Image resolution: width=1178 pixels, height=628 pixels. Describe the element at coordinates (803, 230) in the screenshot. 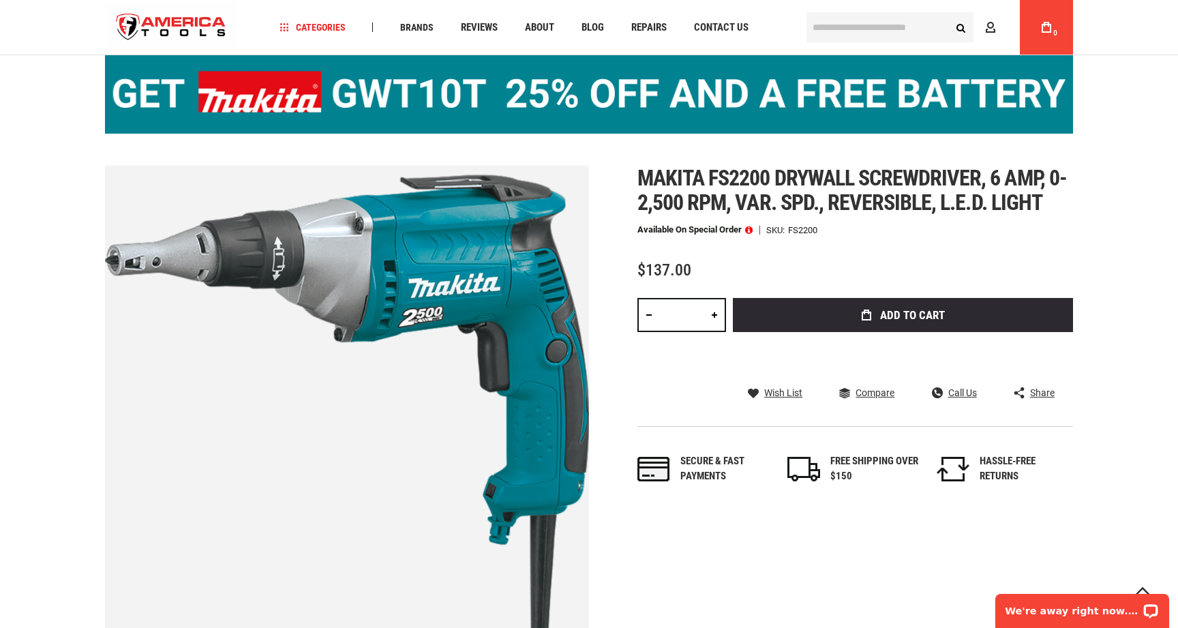

I see `div: FS2200` at that location.